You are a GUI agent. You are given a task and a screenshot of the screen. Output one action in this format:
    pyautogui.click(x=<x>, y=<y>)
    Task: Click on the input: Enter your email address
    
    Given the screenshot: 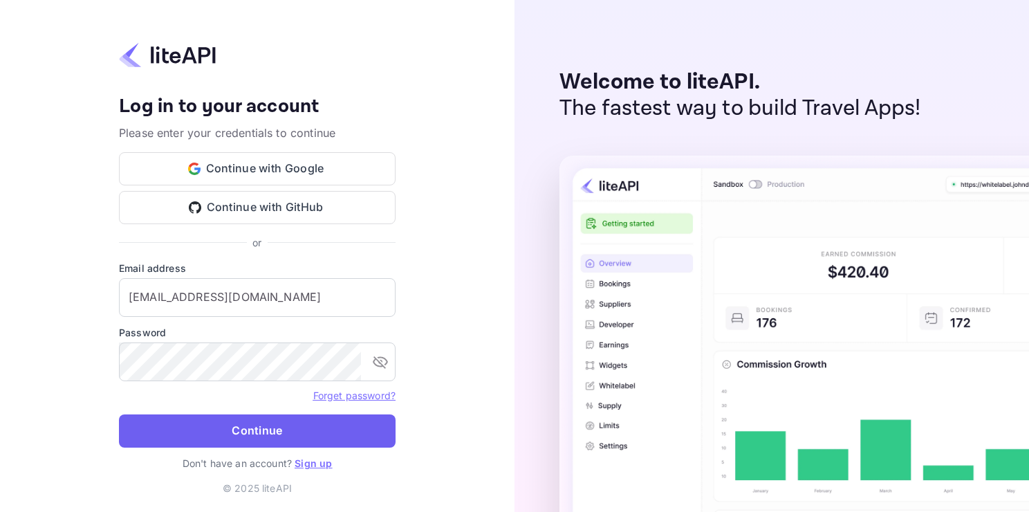 What is the action you would take?
    pyautogui.click(x=257, y=297)
    